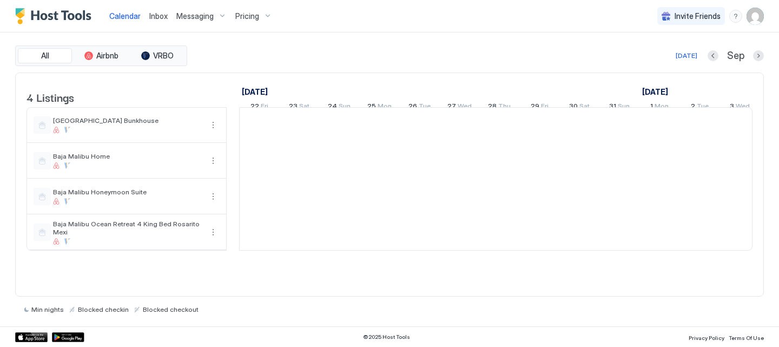 The height and width of the screenshot is (347, 779). I want to click on span: 2, so click(693, 107).